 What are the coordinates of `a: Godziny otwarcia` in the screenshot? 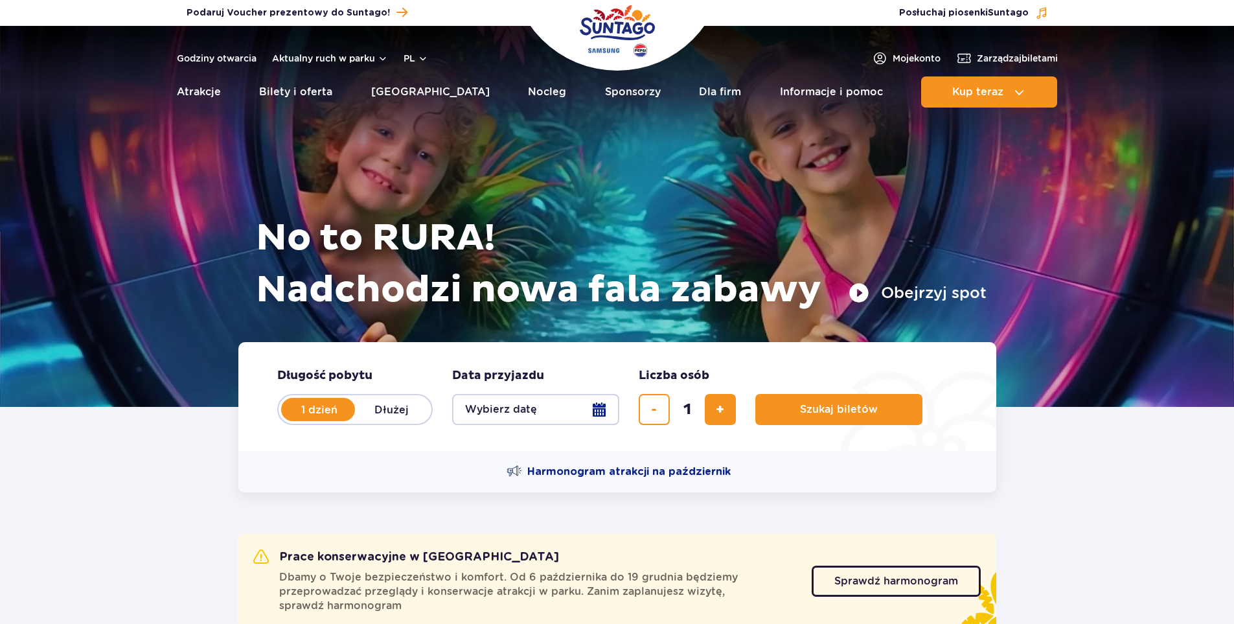 It's located at (216, 58).